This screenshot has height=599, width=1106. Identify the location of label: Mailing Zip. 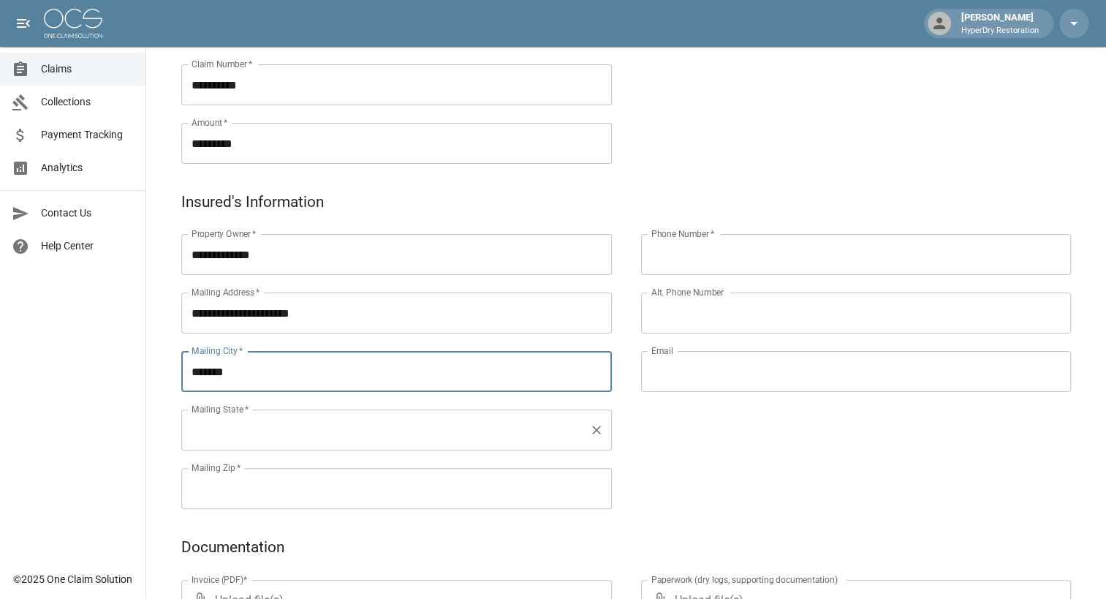
(216, 467).